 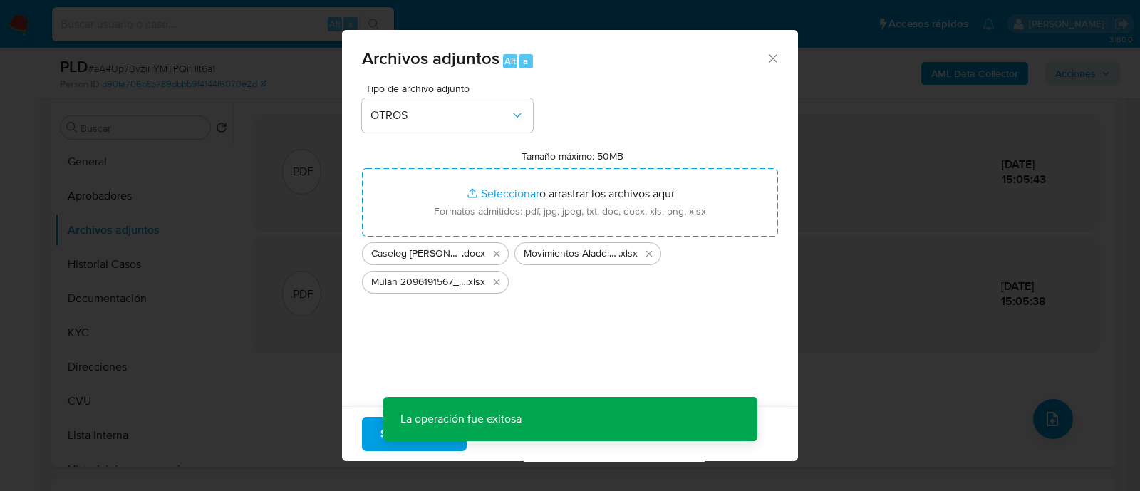 What do you see at coordinates (440, 115) in the screenshot?
I see `span: OTROS` at bounding box center [440, 115].